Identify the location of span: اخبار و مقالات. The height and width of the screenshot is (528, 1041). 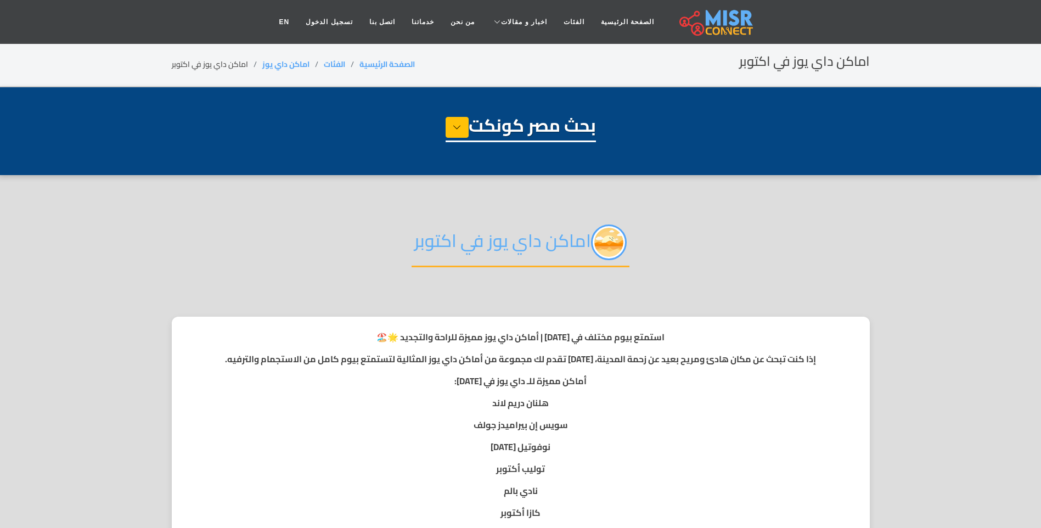
(524, 22).